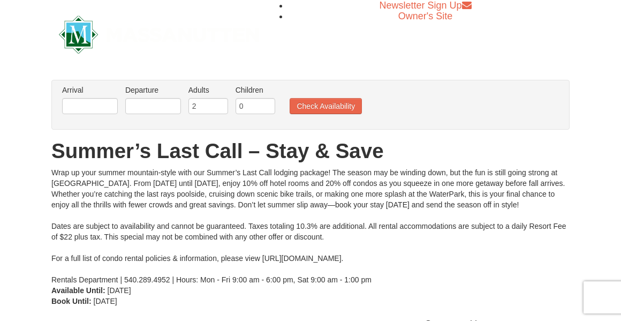 The image size is (621, 321). What do you see at coordinates (310, 226) in the screenshot?
I see `div: Wrap up your summer mountain-style with our Summer’s Last Call lodging package! The season may be...` at bounding box center [310, 226].